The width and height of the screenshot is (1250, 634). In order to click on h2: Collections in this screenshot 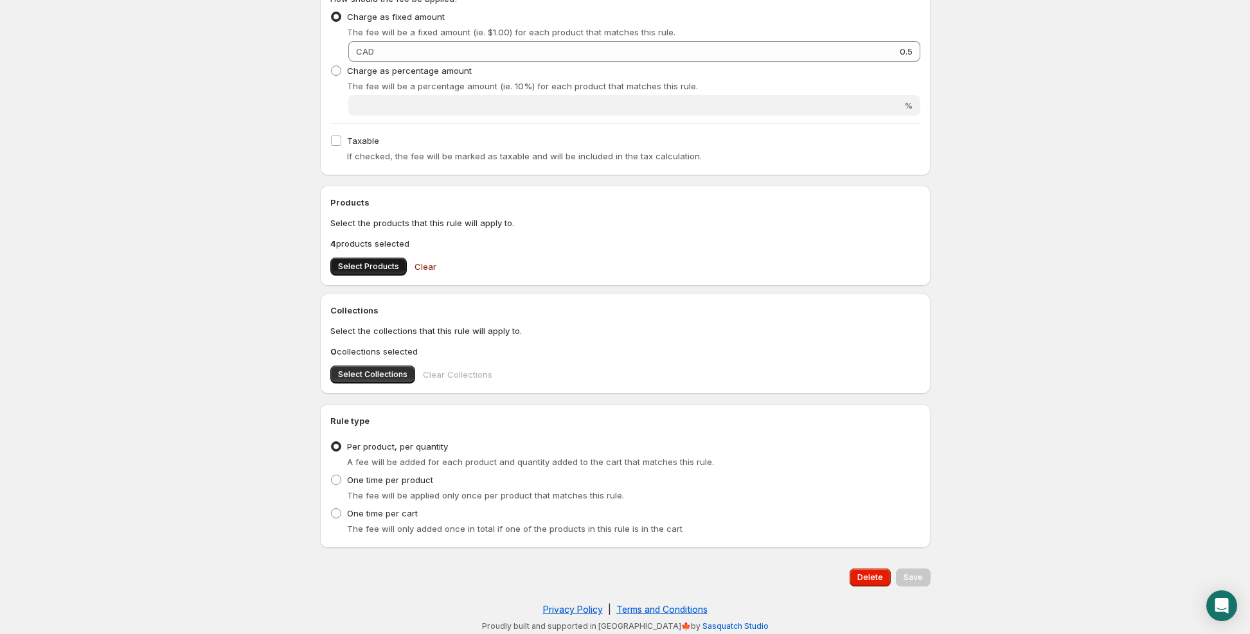, I will do `click(625, 310)`.